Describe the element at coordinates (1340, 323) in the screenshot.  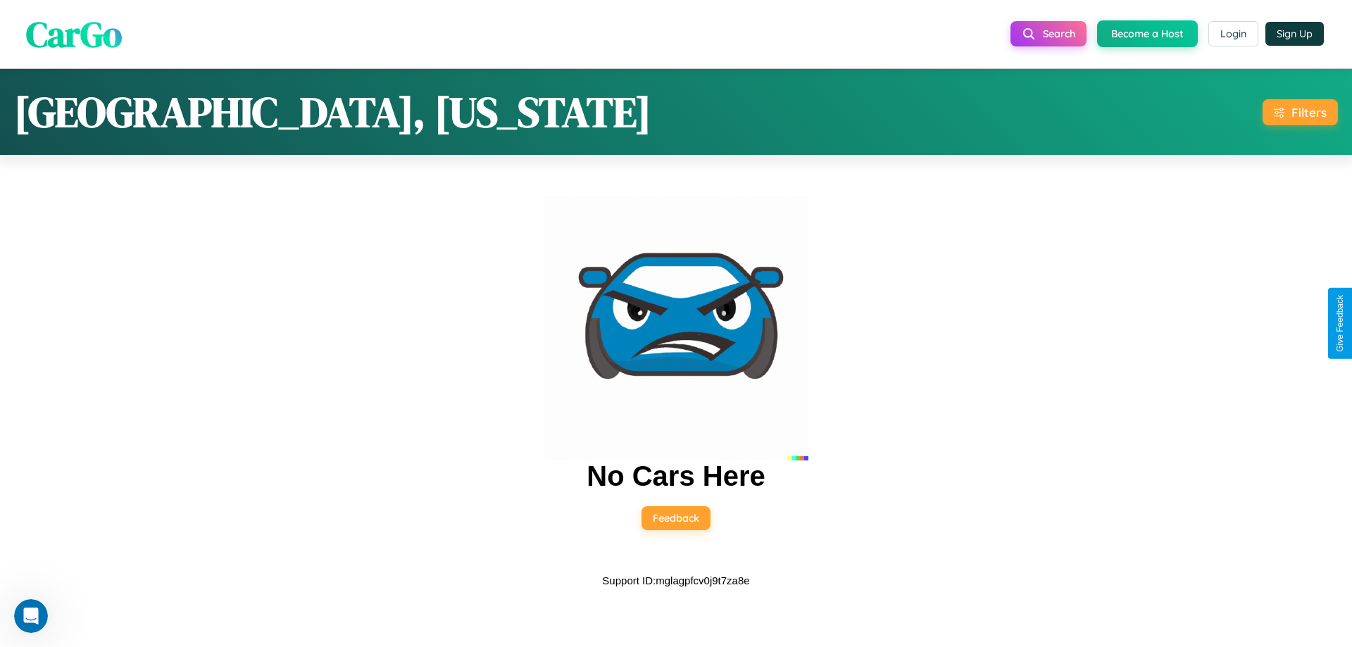
I see `div: Give Feedback` at that location.